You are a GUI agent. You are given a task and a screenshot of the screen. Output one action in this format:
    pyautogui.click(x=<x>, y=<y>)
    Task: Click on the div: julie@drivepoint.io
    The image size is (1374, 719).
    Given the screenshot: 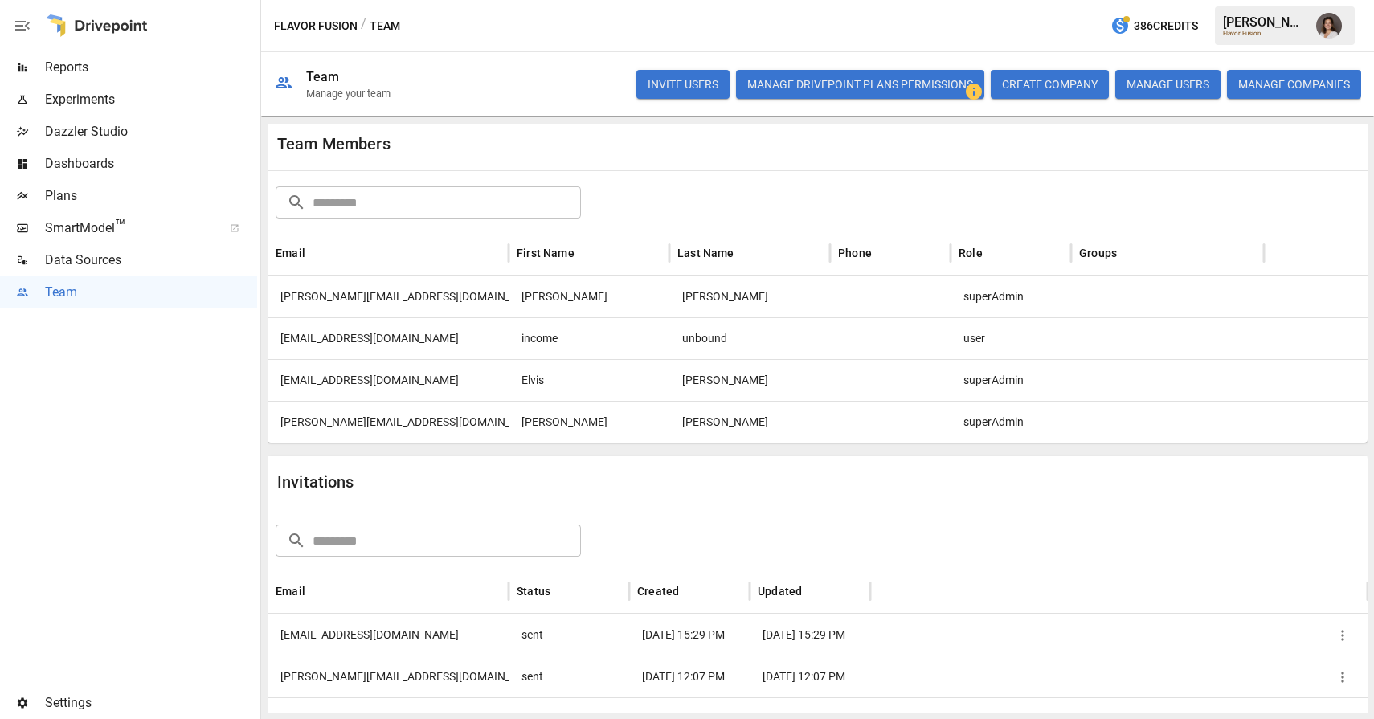 What is the action you would take?
    pyautogui.click(x=388, y=676)
    